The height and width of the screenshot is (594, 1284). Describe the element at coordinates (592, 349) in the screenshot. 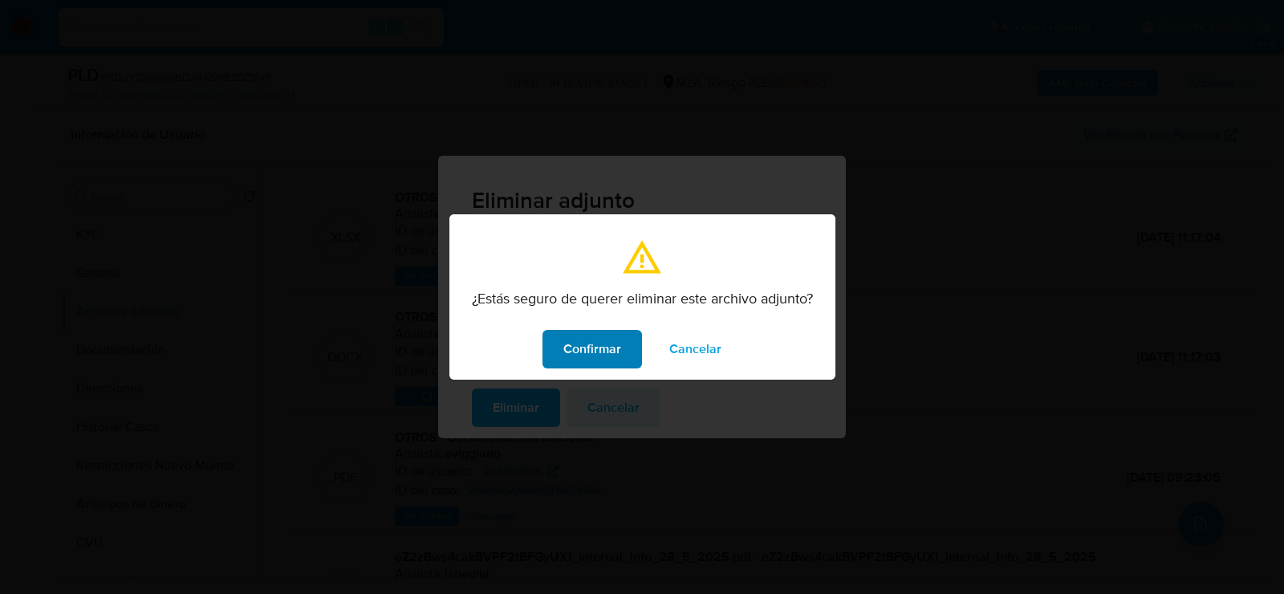

I see `button: modal_confirmation.confirm` at that location.